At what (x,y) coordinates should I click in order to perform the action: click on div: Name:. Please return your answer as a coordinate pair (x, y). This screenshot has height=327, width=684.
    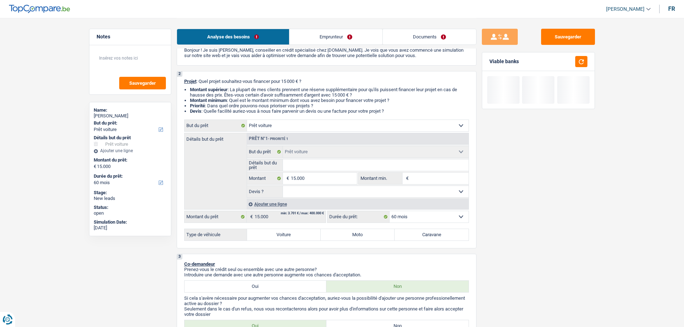
    Looking at the image, I should click on (130, 110).